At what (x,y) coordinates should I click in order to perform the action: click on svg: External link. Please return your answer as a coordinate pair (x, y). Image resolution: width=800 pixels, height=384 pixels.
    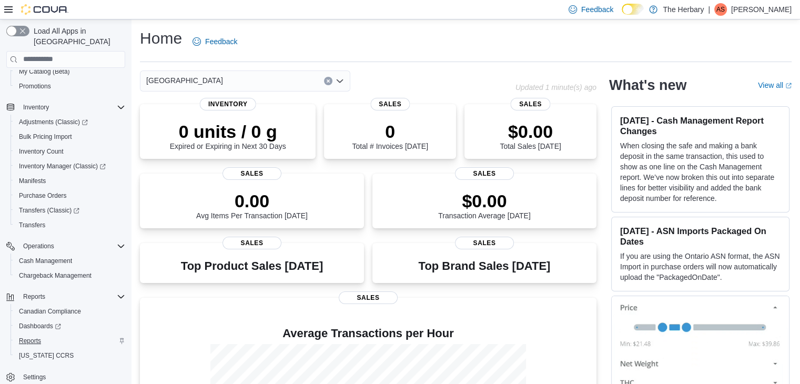
    Looking at the image, I should click on (789, 86).